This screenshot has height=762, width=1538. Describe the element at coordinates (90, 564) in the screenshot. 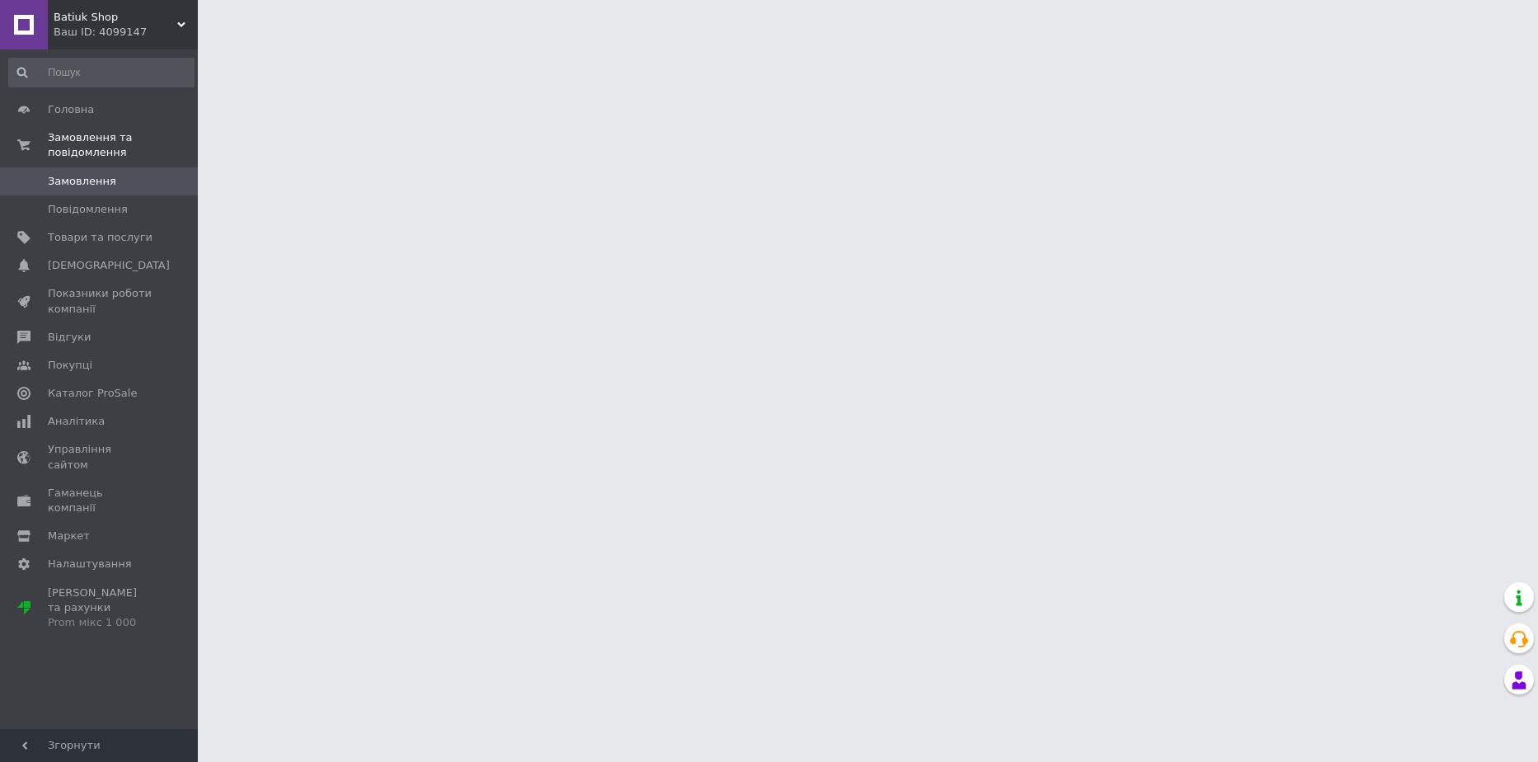

I see `span: Налаштування` at that location.